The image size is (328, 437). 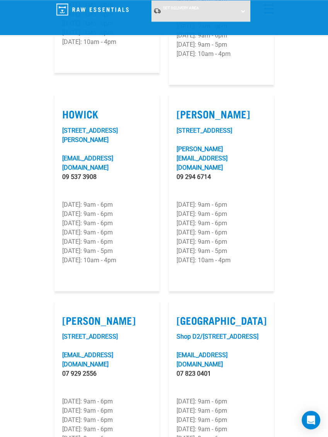 I want to click on label: Howick, so click(x=107, y=114).